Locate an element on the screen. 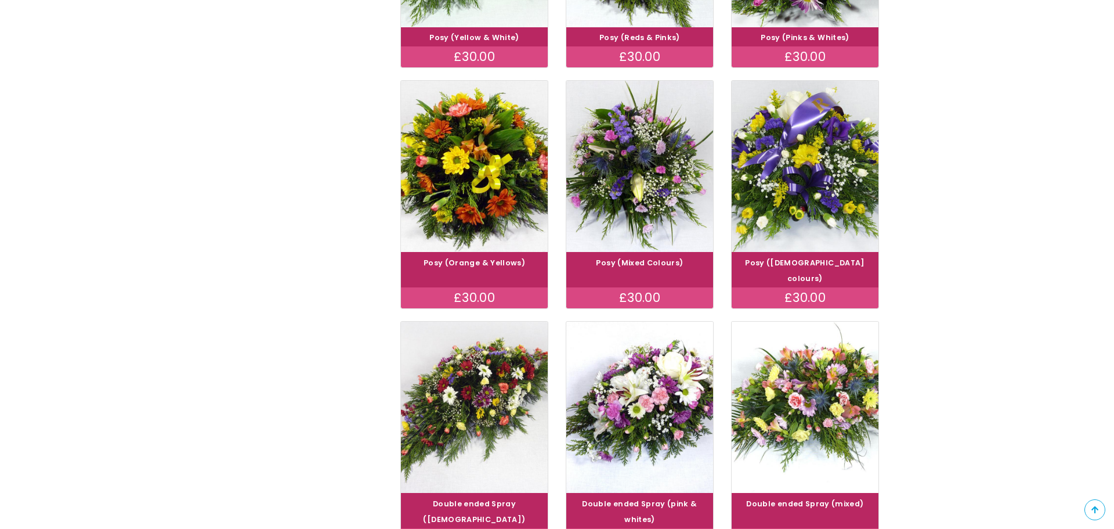  a: Posy (Pinks & Whites) is located at coordinates (805, 37).